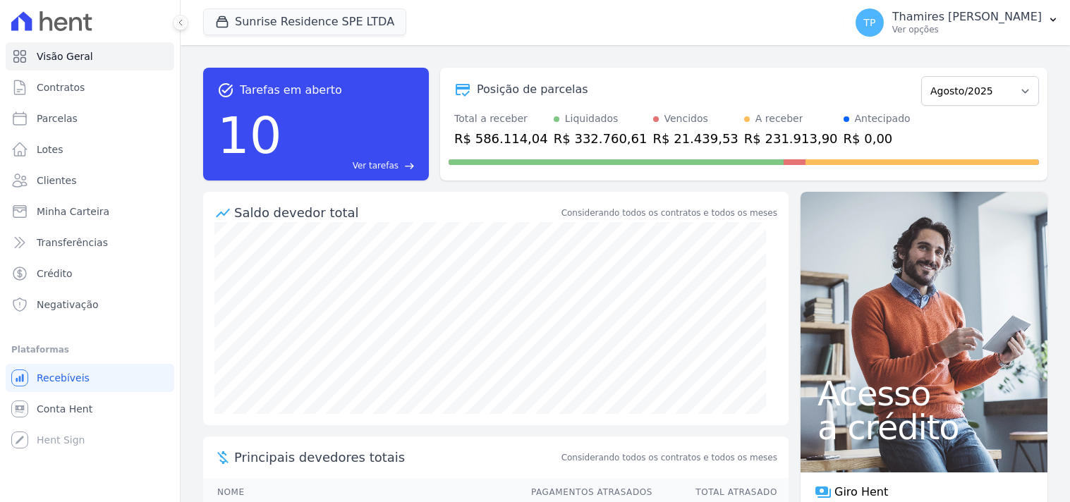 Image resolution: width=1070 pixels, height=502 pixels. What do you see at coordinates (90, 87) in the screenshot?
I see `a: Contratos` at bounding box center [90, 87].